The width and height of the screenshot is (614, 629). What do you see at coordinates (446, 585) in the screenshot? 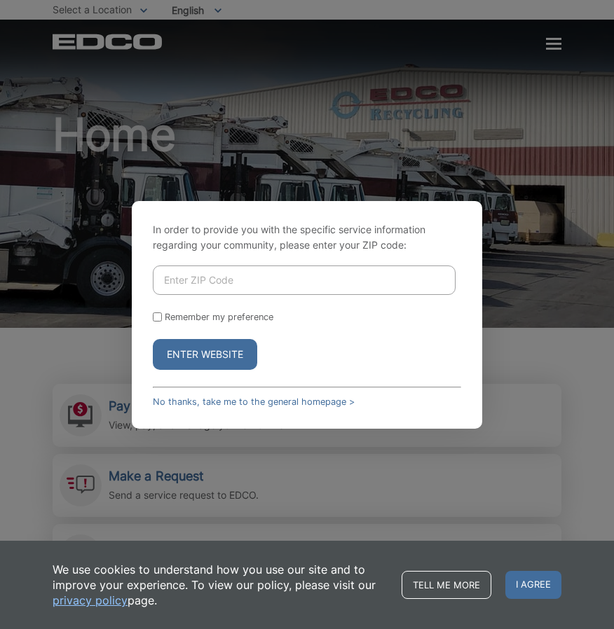
I see `a: Tell me more` at bounding box center [446, 585].